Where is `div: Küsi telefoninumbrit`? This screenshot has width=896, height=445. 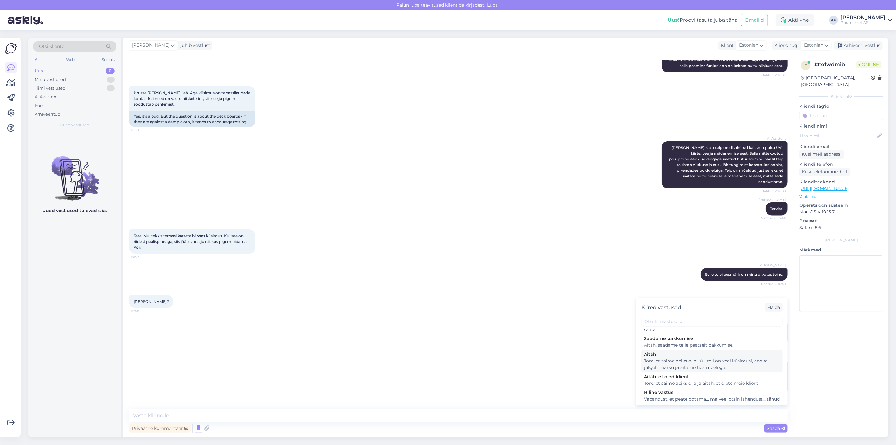
div: Küsi telefoninumbrit is located at coordinates (824, 172).